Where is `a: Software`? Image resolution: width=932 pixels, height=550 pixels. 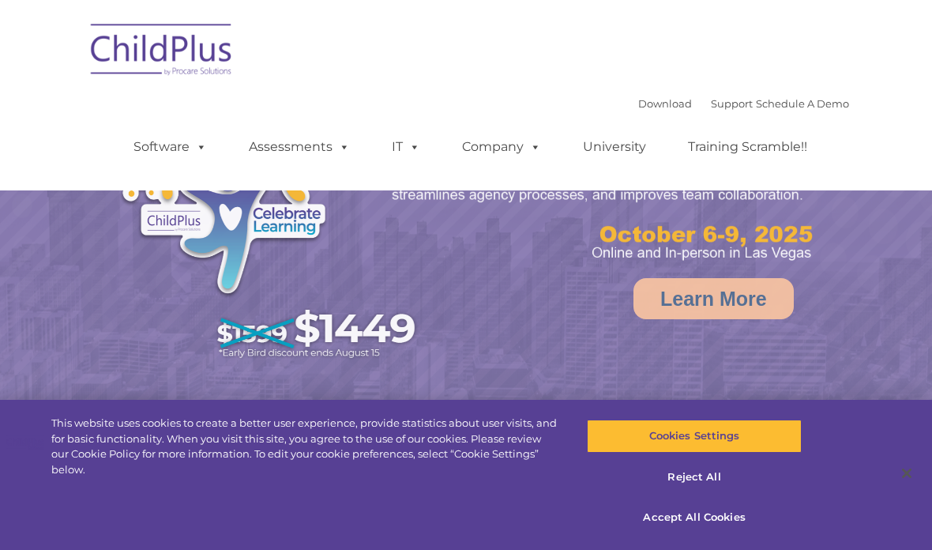
a: Software is located at coordinates (170, 147).